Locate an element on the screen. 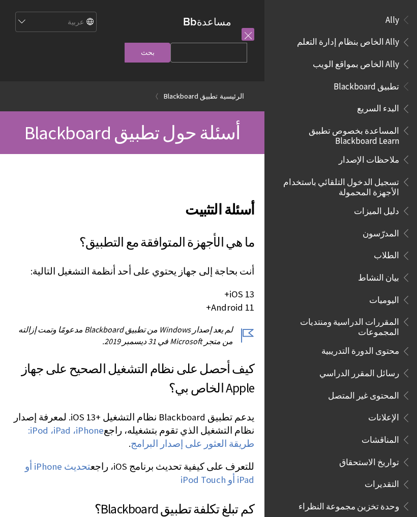 This screenshot has width=417, height=517. span: أسئلة حول تطبيق Blackboard is located at coordinates (132, 133).